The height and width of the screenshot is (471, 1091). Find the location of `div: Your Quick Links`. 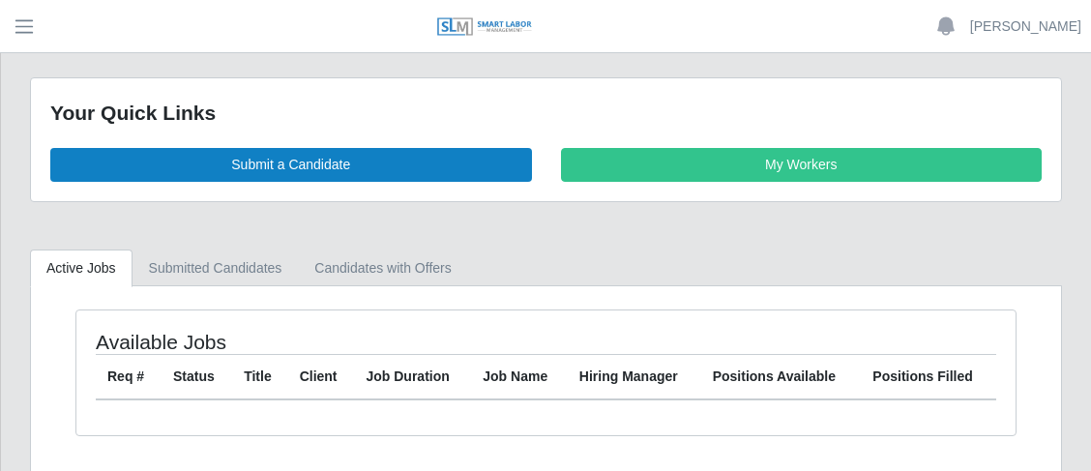

div: Your Quick Links is located at coordinates (545, 113).